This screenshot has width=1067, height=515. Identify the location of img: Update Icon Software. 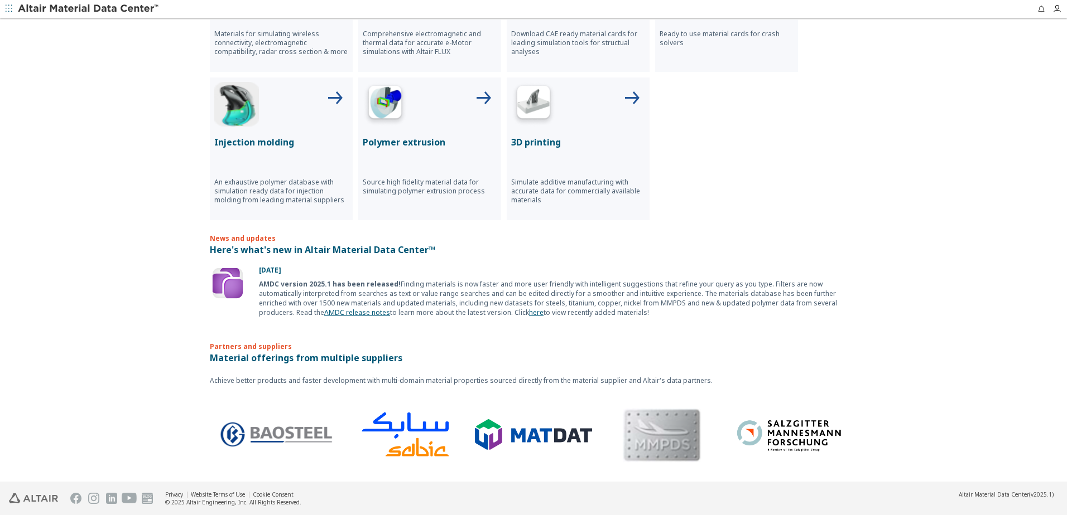
(228, 283).